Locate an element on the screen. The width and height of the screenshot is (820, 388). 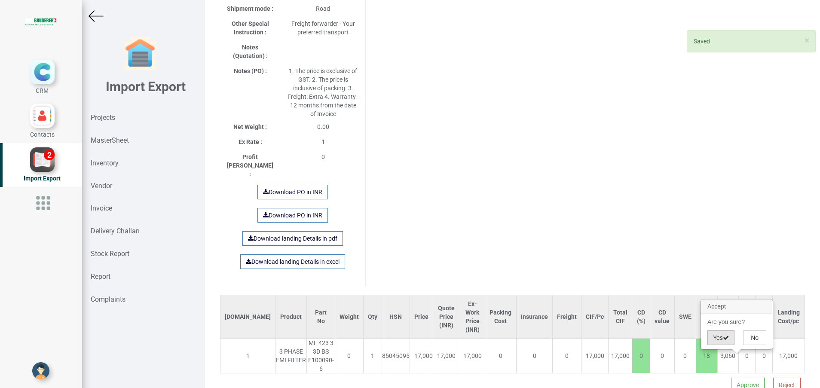
strong: Invoice is located at coordinates (101, 208).